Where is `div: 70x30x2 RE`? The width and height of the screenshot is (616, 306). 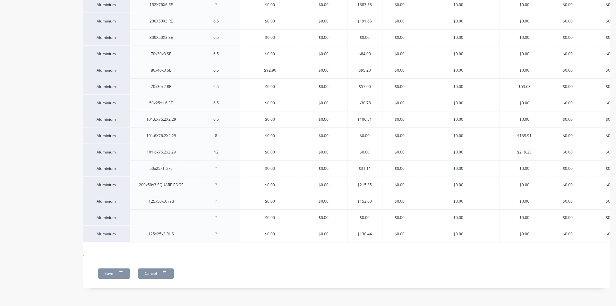 div: 70x30x2 RE is located at coordinates (161, 87).